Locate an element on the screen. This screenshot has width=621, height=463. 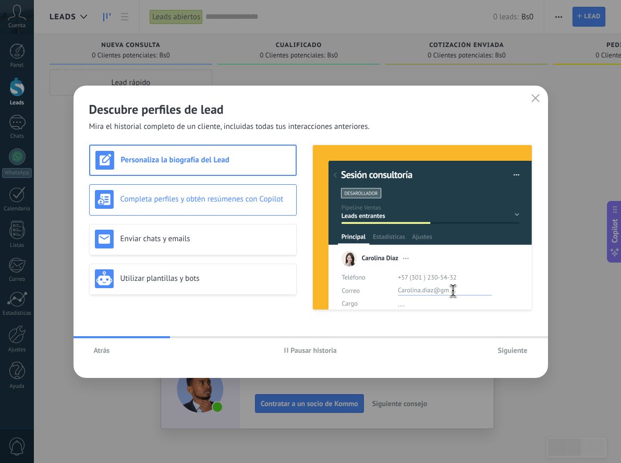
span: Pausar historia is located at coordinates (314, 350).